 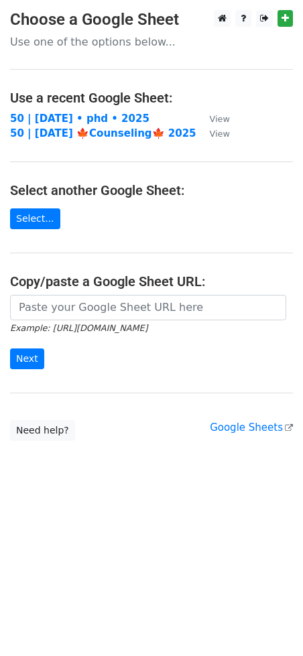 What do you see at coordinates (151, 98) in the screenshot?
I see `h4: Use a recent Google Sheet:` at bounding box center [151, 98].